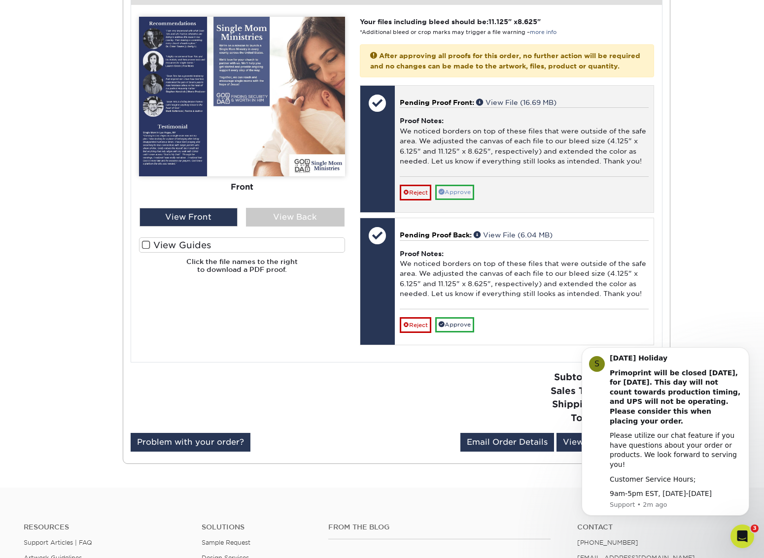 Image resolution: width=764 pixels, height=558 pixels. What do you see at coordinates (516, 103) in the screenshot?
I see `a: View File (16.69 MB)` at bounding box center [516, 103].